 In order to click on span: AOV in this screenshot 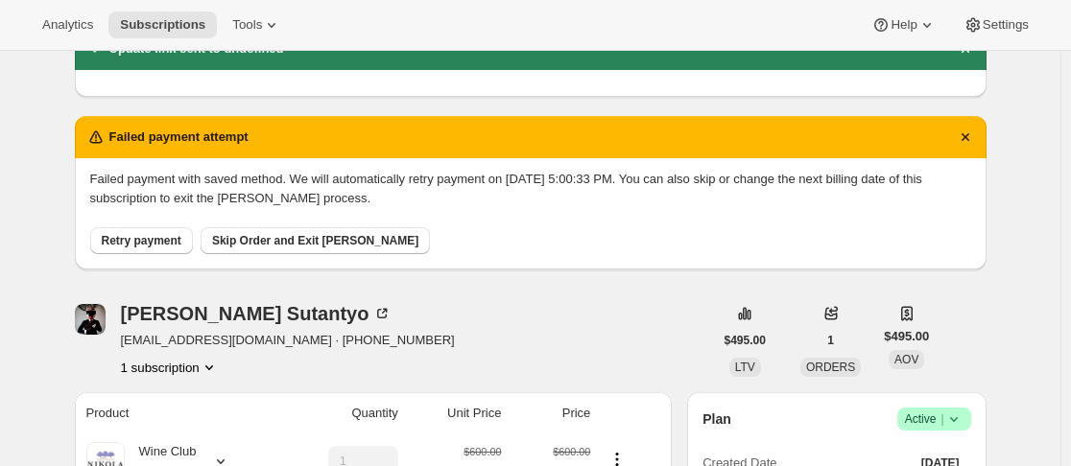, I will do `click(906, 360)`.